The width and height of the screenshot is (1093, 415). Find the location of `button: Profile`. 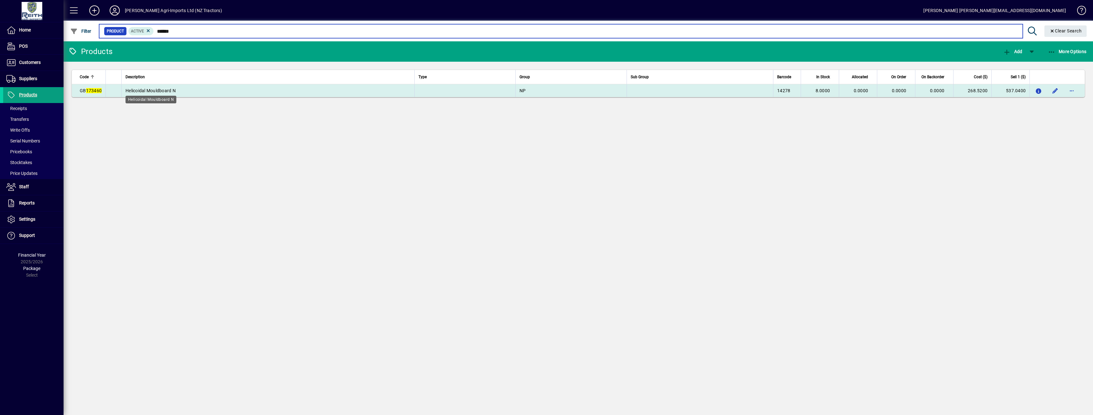

button: Profile is located at coordinates (115, 10).